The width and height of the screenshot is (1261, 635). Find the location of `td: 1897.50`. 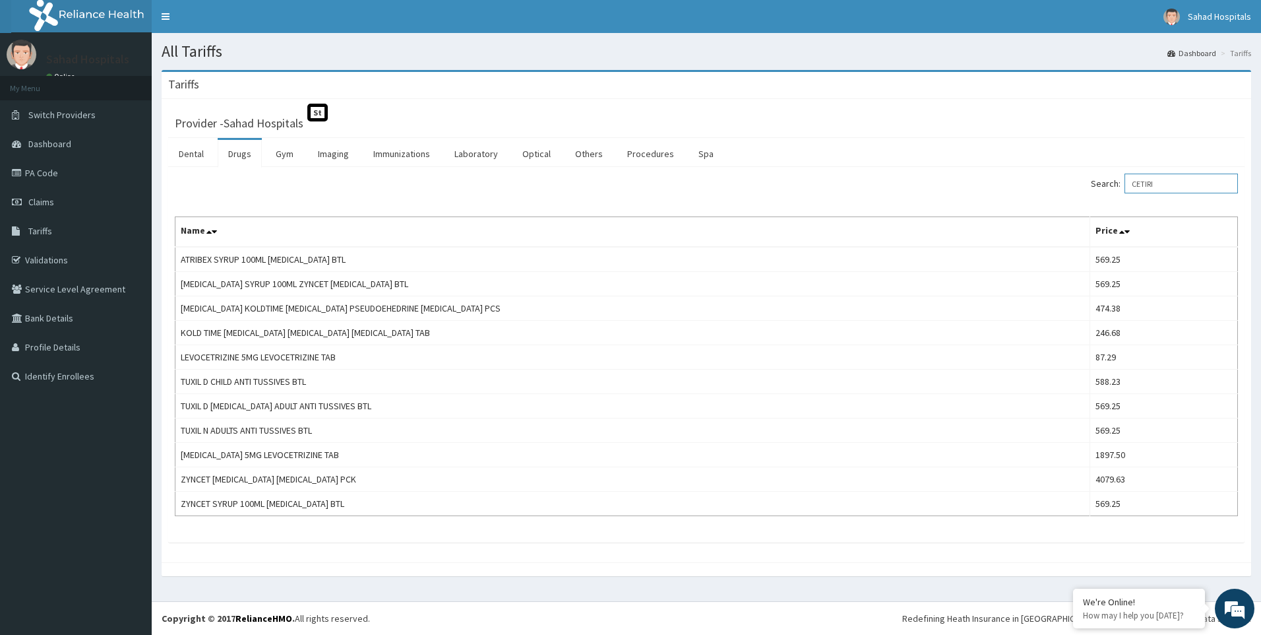

td: 1897.50 is located at coordinates (1164, 455).